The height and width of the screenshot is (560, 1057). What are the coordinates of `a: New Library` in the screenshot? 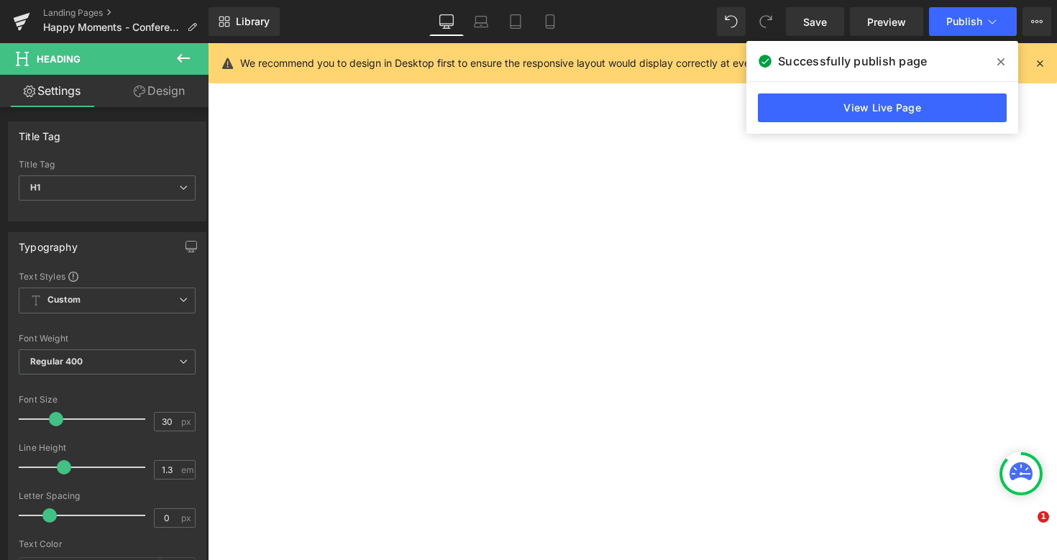 It's located at (244, 22).